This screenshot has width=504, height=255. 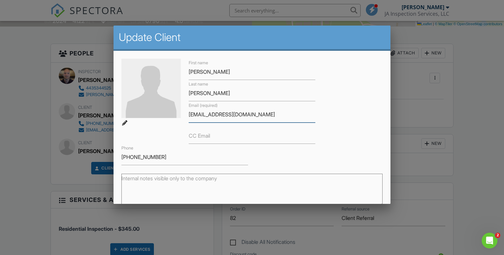 I want to click on label: Email (required), so click(x=203, y=106).